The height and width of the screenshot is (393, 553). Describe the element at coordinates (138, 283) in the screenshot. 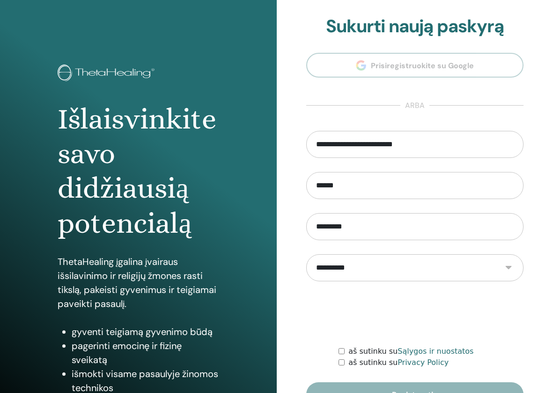

I see `p: ThetaHealing įgalina įvairaus išsilavinimo ir religijų žmones rasti tikslą, pakeisti gyvenimus ir...` at that location.